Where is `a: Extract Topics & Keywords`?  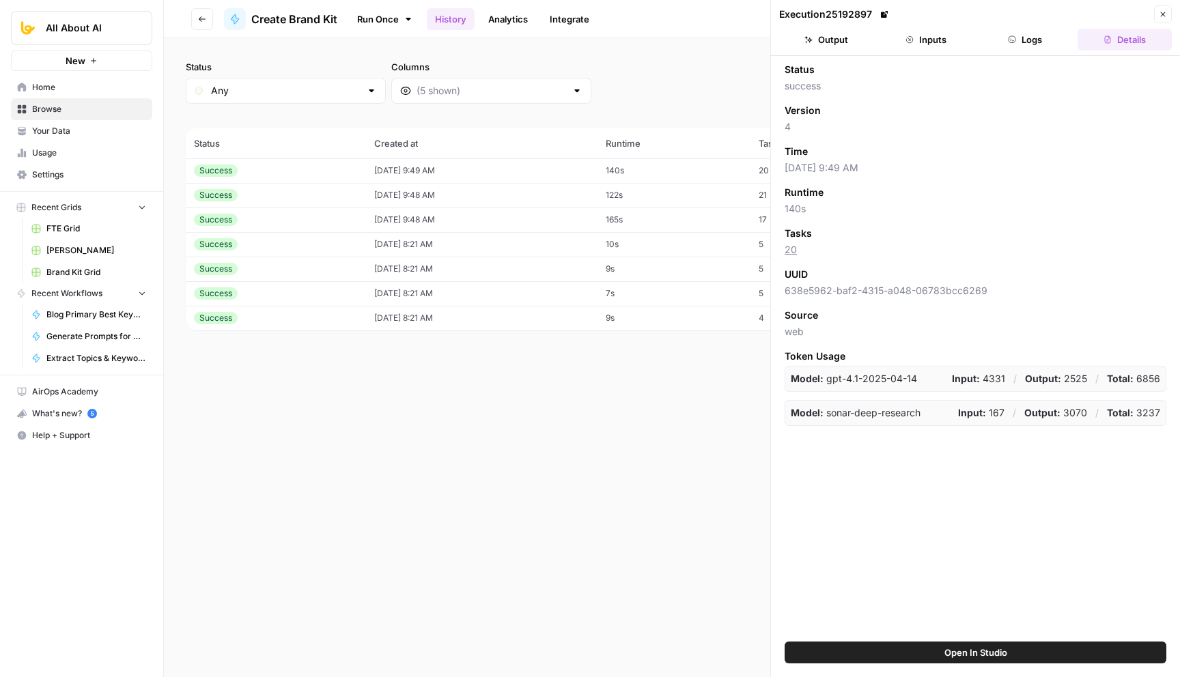
a: Extract Topics & Keywords is located at coordinates (89, 358).